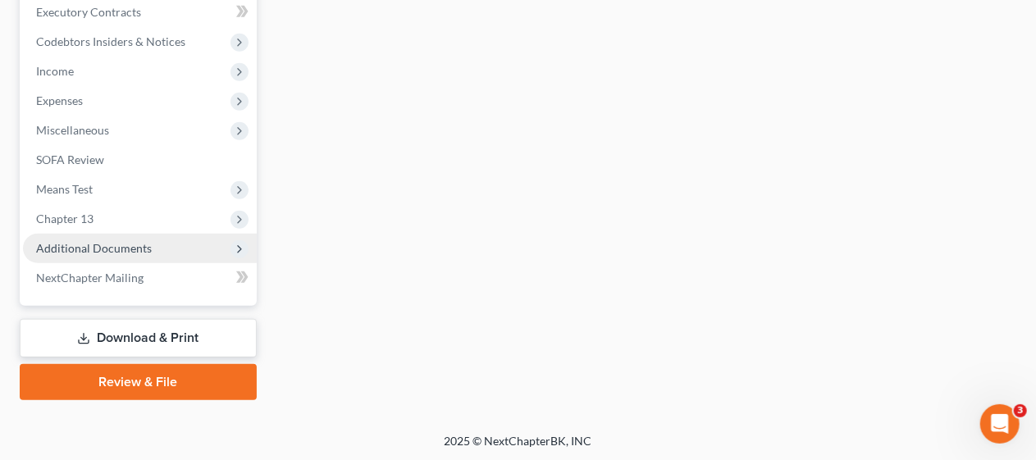 This screenshot has width=1036, height=460. What do you see at coordinates (64, 189) in the screenshot?
I see `span: Means Test` at bounding box center [64, 189].